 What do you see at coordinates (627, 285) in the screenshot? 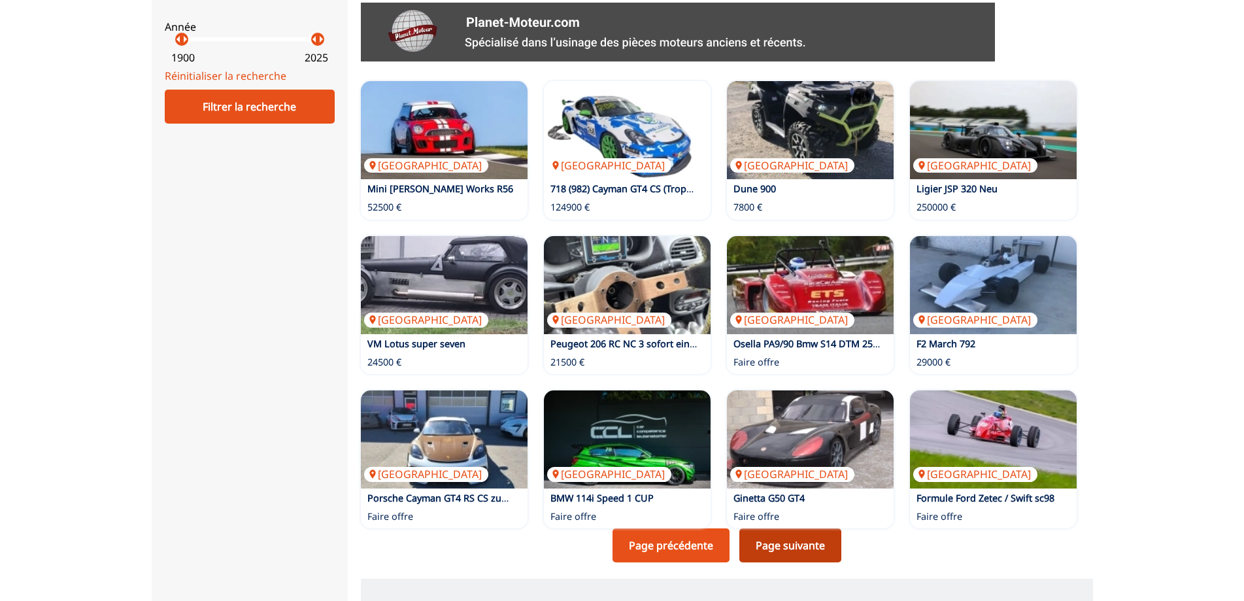
I see `img: Peugeot 206 RC NC 3 sofort einsetzbar` at bounding box center [627, 285].